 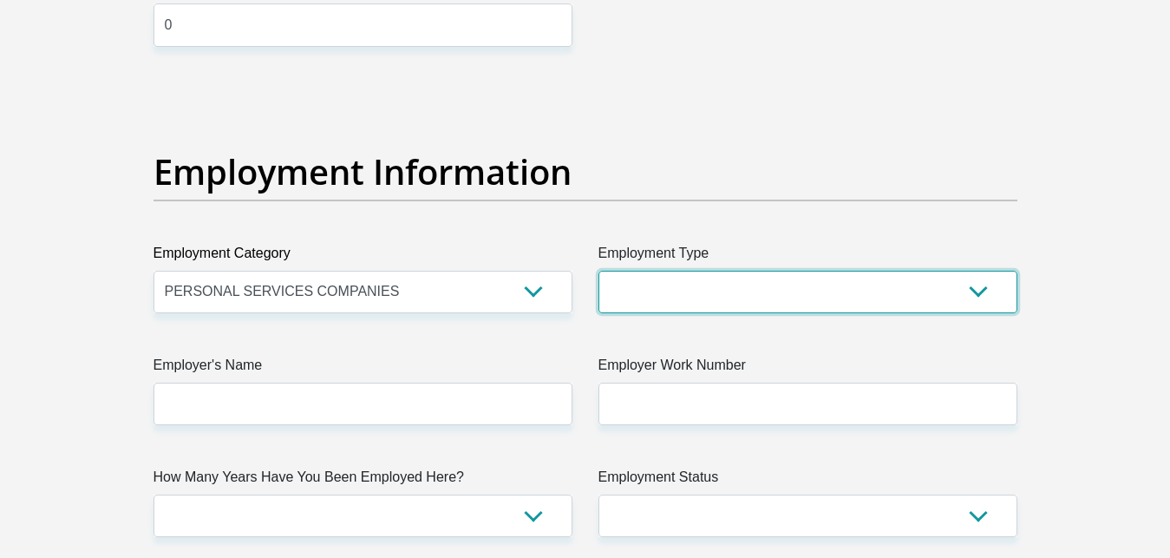 What do you see at coordinates (363, 403) in the screenshot?
I see `input: Employer's Name` at bounding box center [363, 403].